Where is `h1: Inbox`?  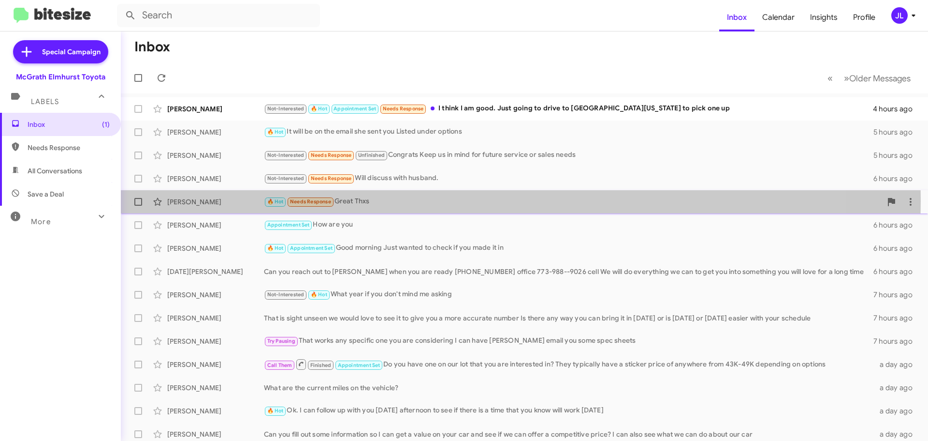
h1: Inbox is located at coordinates (152, 47).